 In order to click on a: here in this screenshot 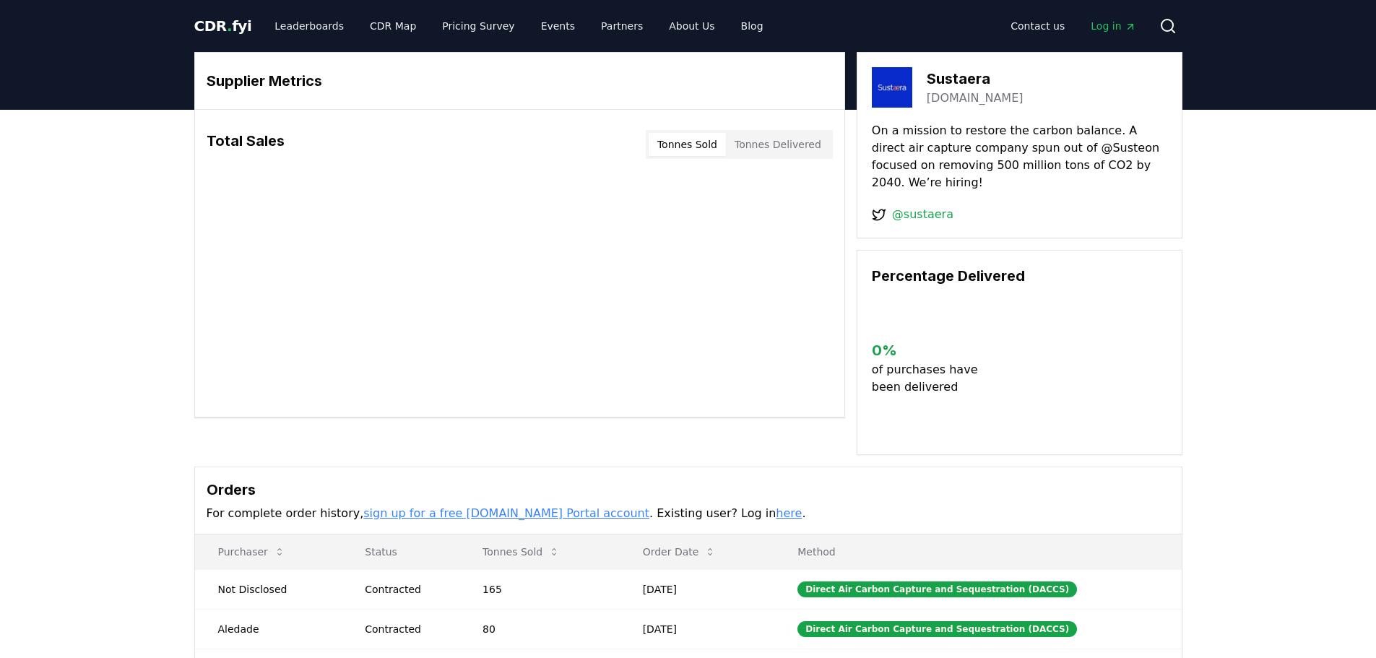, I will do `click(789, 513)`.